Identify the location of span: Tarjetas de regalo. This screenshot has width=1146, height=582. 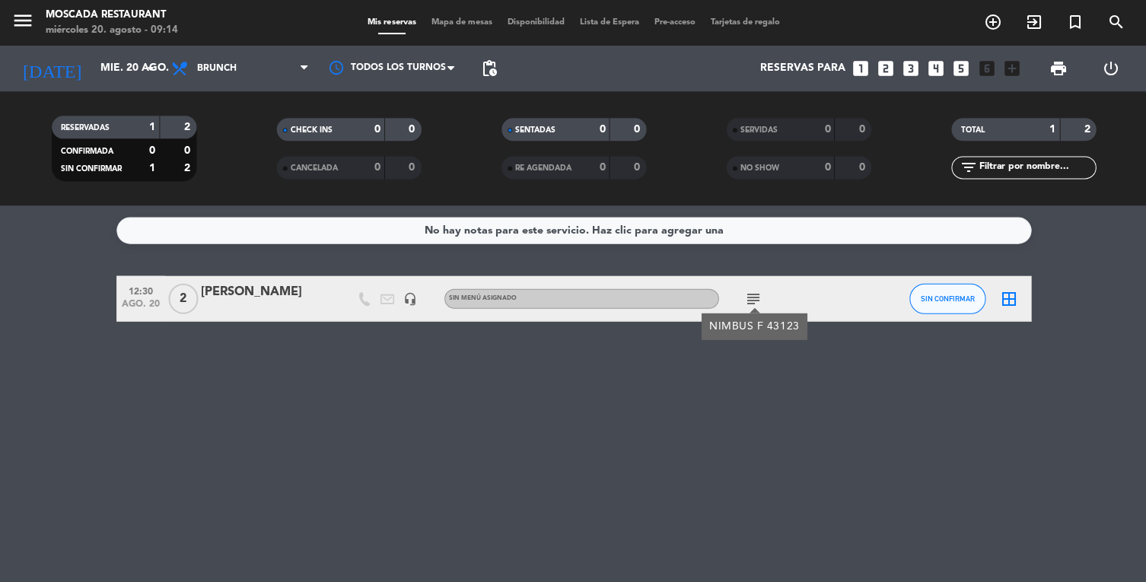
(744, 22).